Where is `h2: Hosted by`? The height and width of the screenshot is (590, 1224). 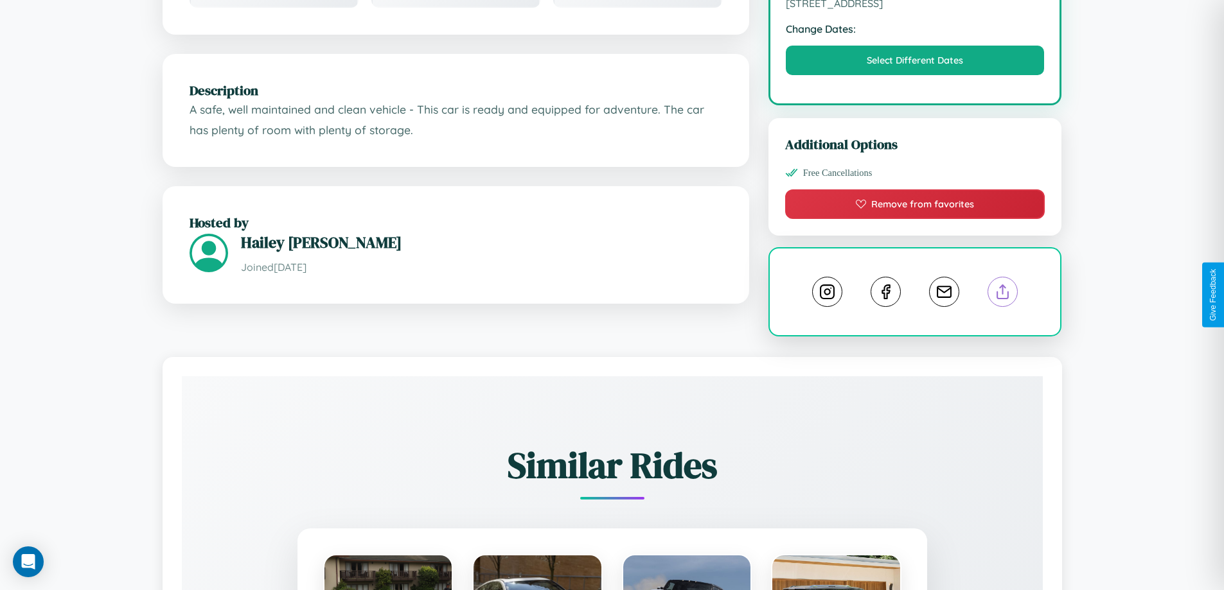
h2: Hosted by is located at coordinates (455, 222).